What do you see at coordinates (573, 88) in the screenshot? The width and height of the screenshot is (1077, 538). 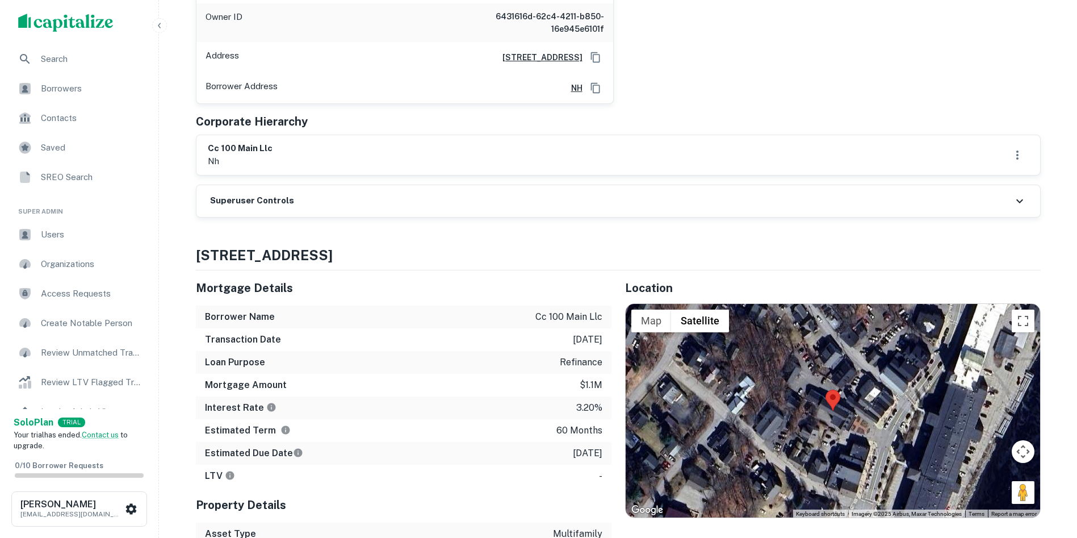 I see `h6: NH` at bounding box center [573, 88].